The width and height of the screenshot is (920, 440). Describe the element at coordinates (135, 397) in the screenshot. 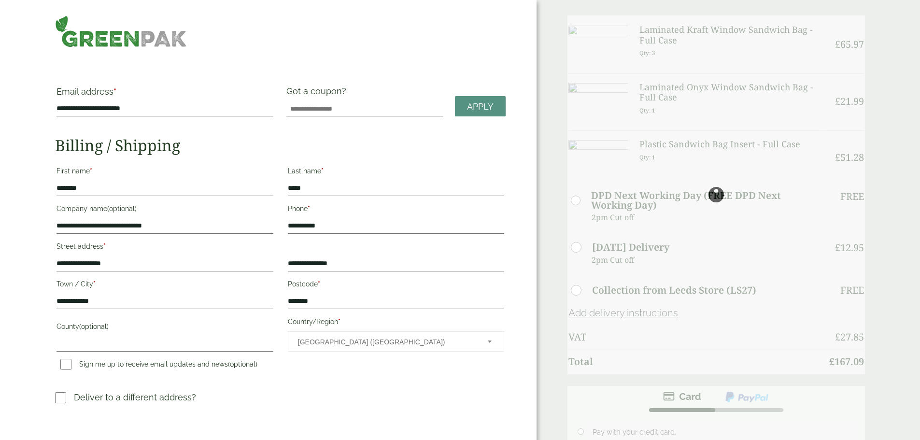

I see `p: Deliver to a different address?` at that location.